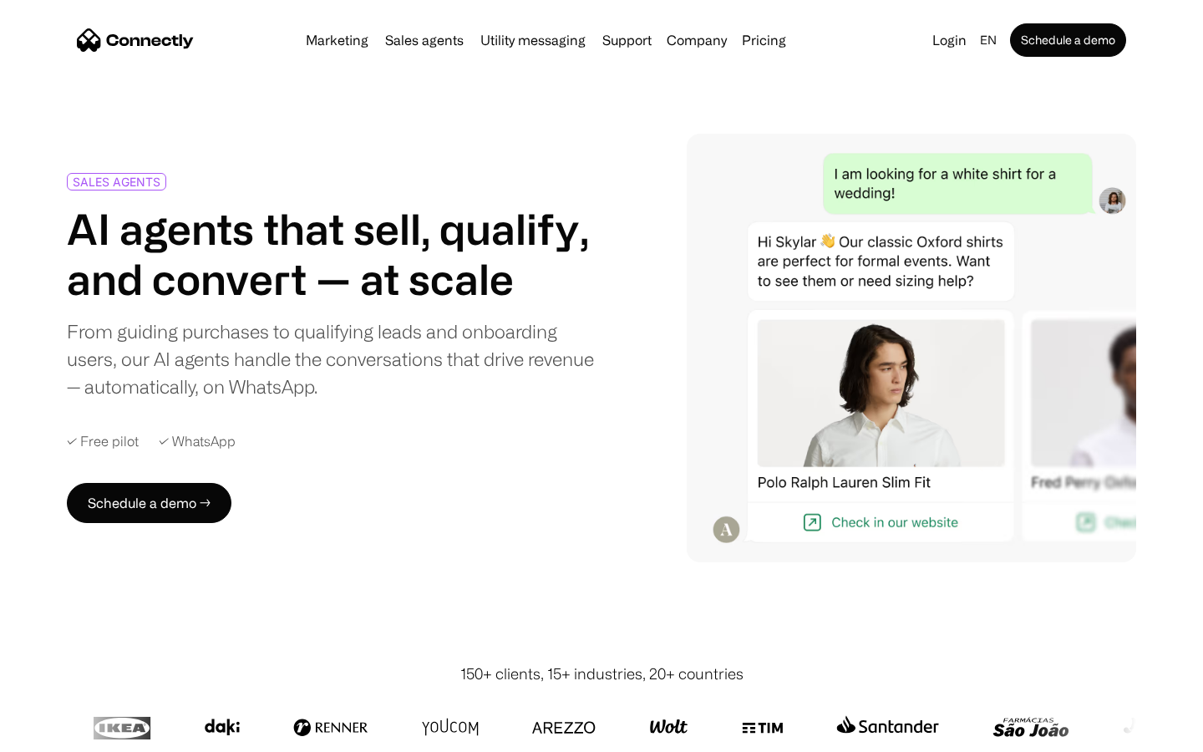 The image size is (1203, 752). Describe the element at coordinates (627, 40) in the screenshot. I see `a: Support` at that location.